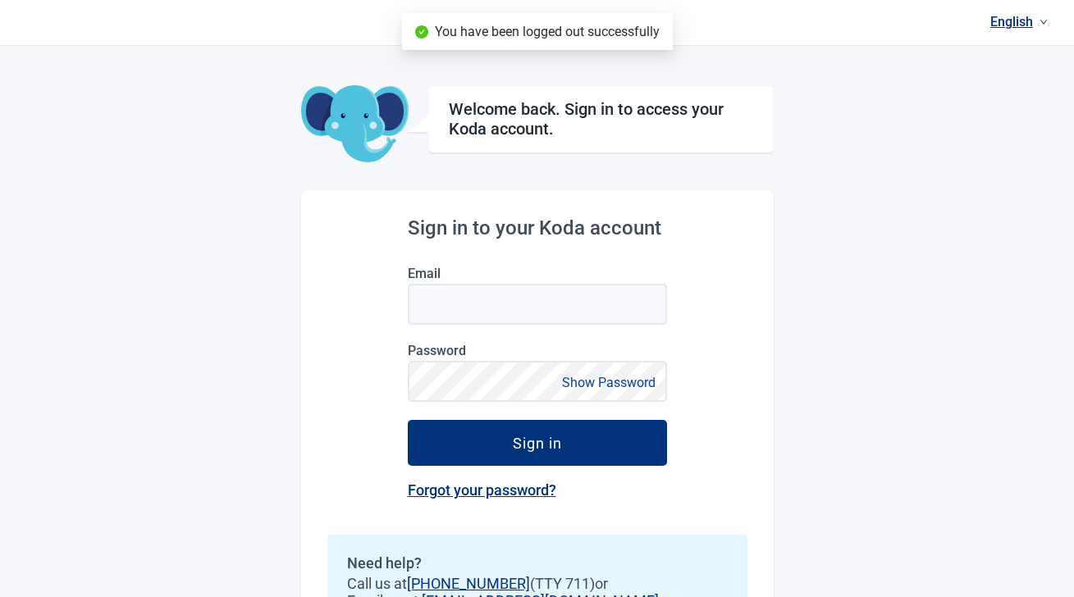 The image size is (1074, 597). I want to click on span: check-circle, so click(422, 32).